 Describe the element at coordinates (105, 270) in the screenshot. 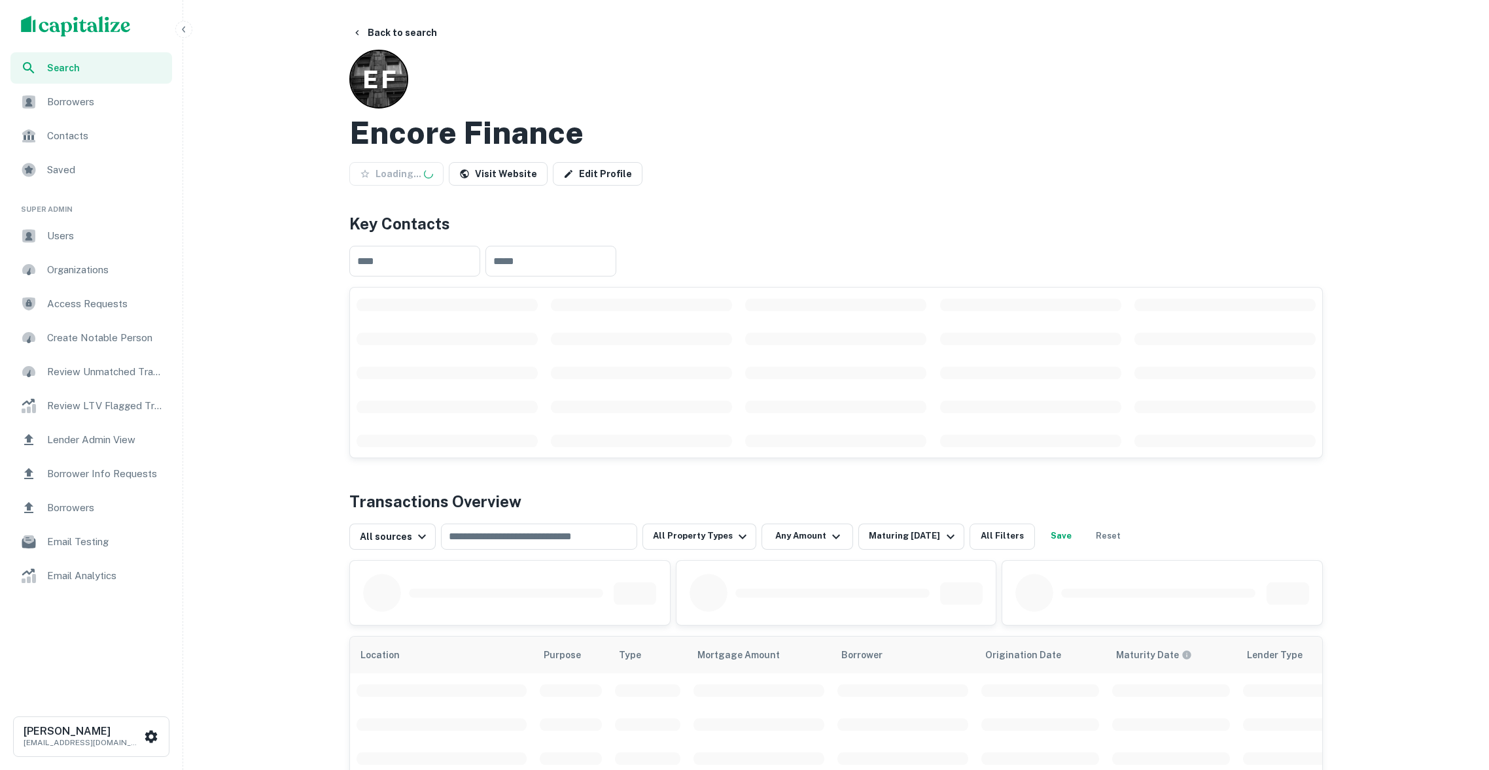

I see `span: Organizations` at that location.